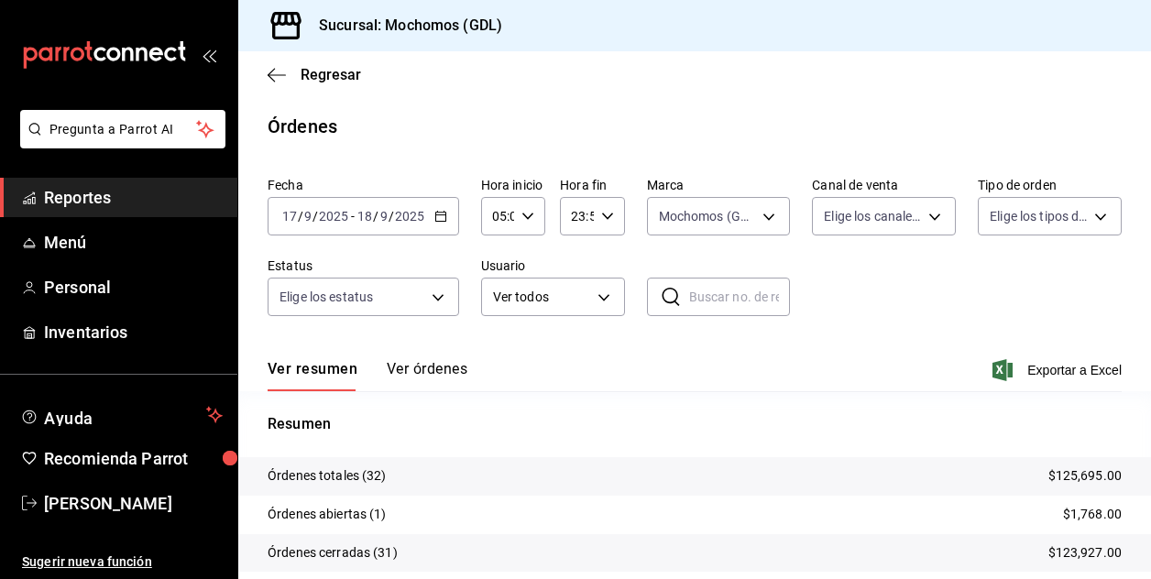  I want to click on label: Hora fin, so click(592, 185).